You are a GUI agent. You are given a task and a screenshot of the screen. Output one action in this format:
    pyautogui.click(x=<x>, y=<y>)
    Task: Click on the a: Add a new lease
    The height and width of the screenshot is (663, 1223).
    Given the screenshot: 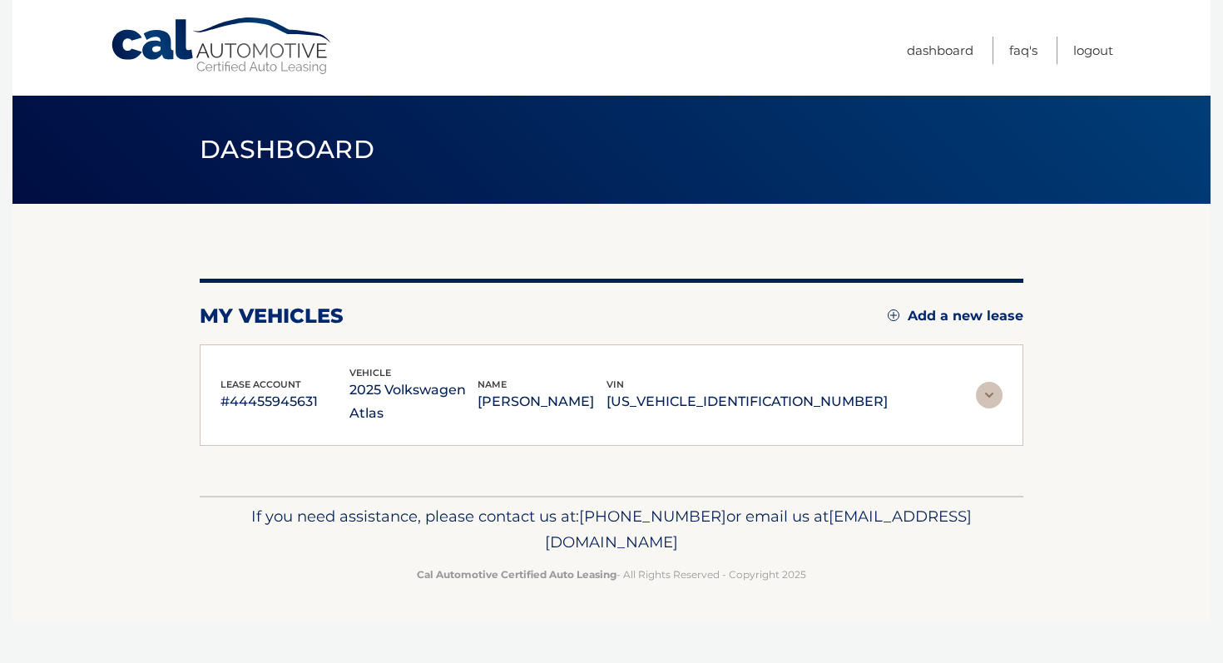 What is the action you would take?
    pyautogui.click(x=955, y=316)
    